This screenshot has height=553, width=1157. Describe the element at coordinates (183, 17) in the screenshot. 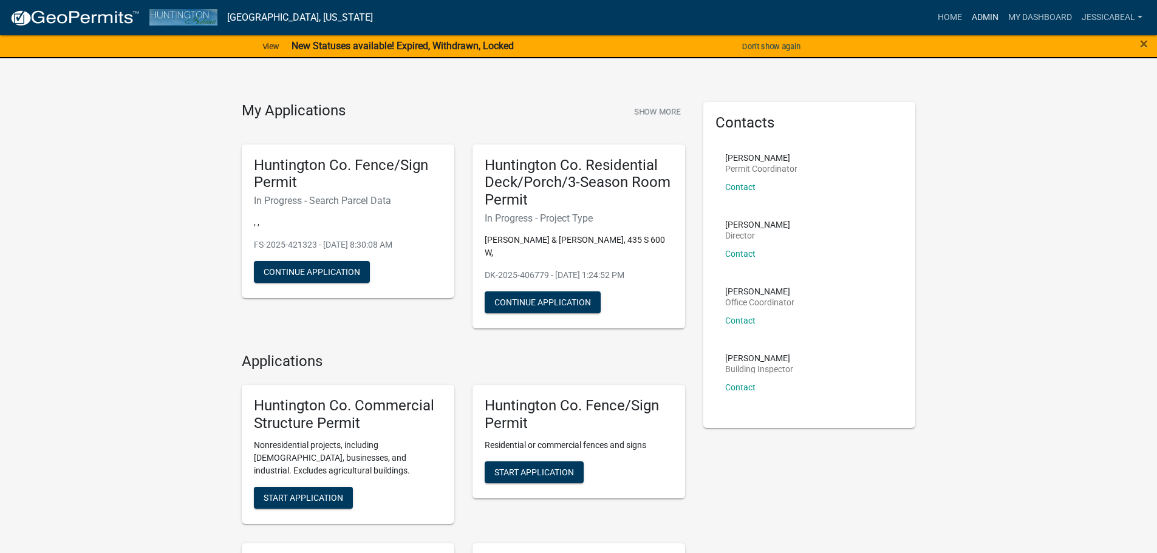

I see `img: Huntington County, Indiana` at that location.